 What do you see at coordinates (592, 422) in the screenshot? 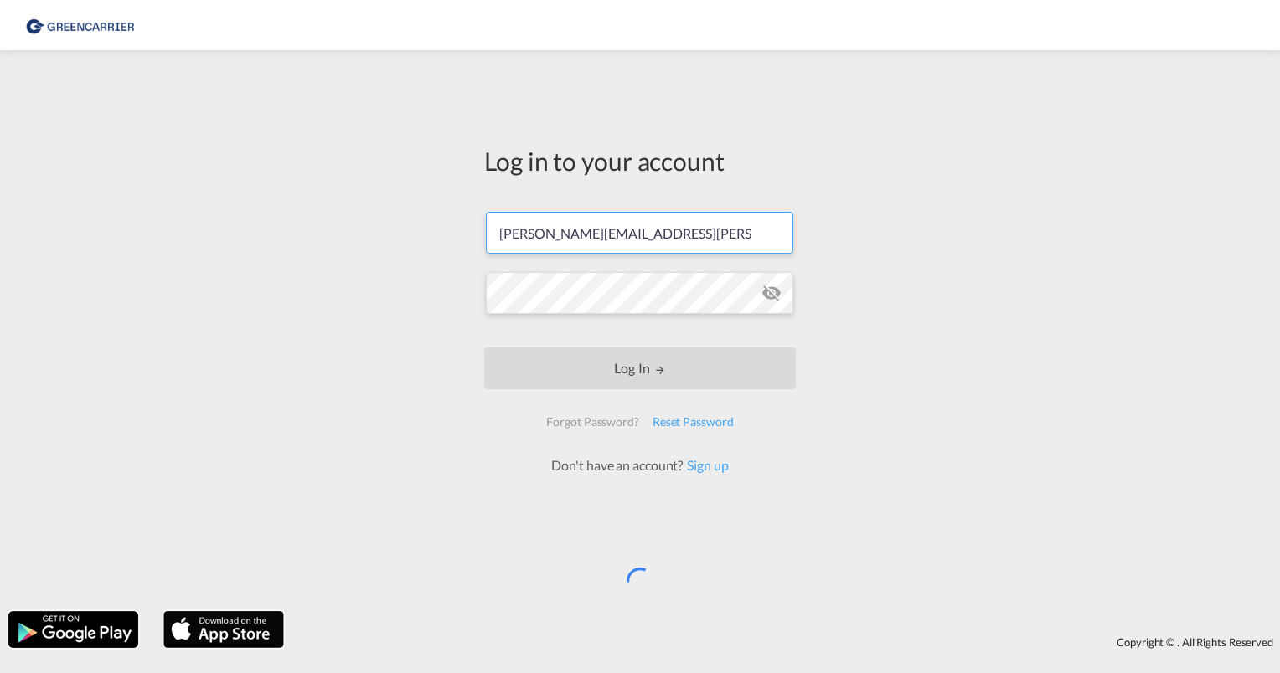
I see `div: Forgot Password?` at bounding box center [592, 422].